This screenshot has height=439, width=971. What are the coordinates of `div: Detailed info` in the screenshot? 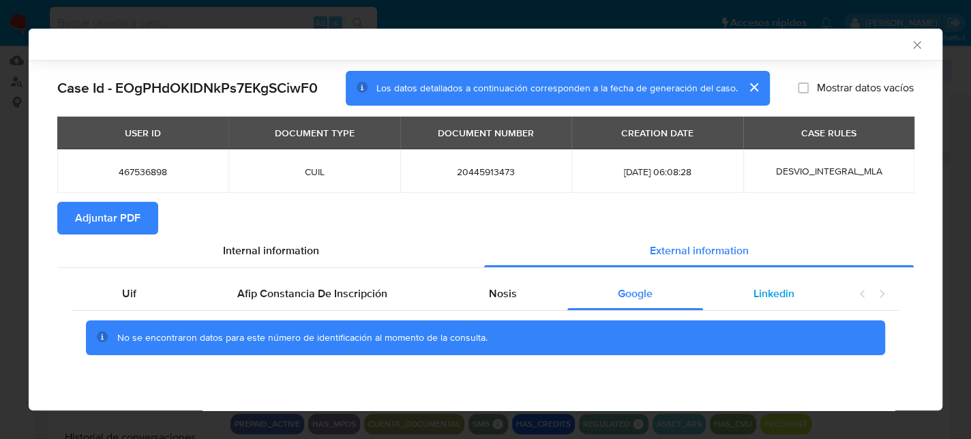 It's located at (485, 251).